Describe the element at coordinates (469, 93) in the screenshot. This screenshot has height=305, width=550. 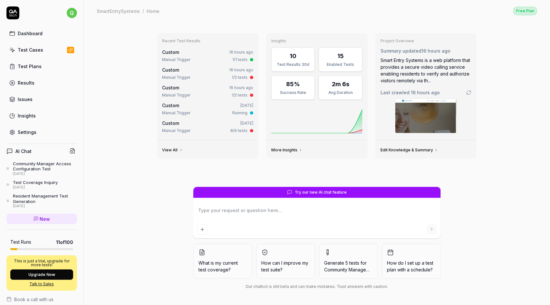
I see `a: Go to crawling settings` at that location.